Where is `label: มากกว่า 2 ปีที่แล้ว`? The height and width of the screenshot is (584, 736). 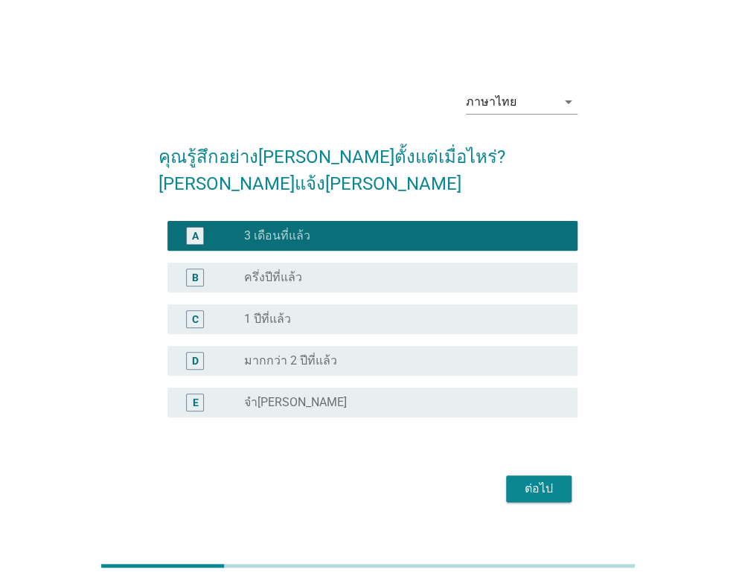 label: มากกว่า 2 ปีที่แล้ว is located at coordinates (289, 361).